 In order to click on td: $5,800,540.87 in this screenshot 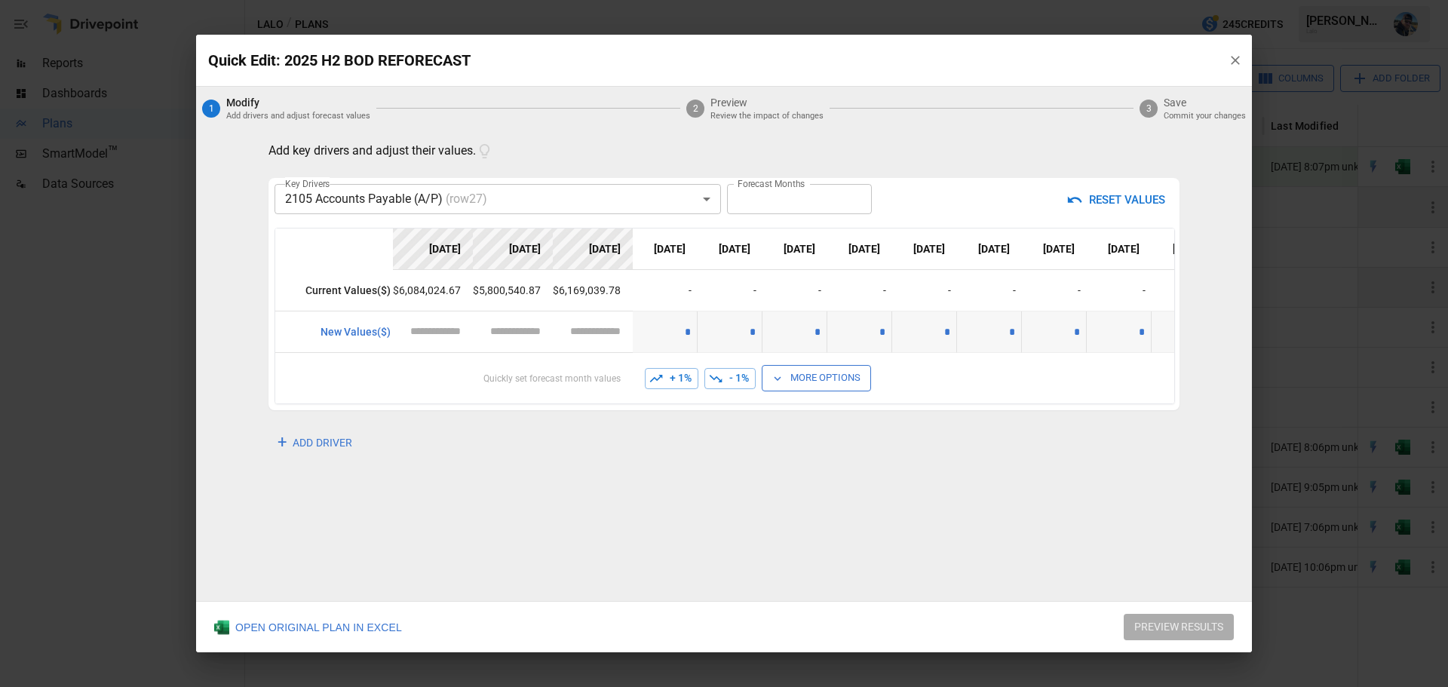, I will do `click(513, 290)`.